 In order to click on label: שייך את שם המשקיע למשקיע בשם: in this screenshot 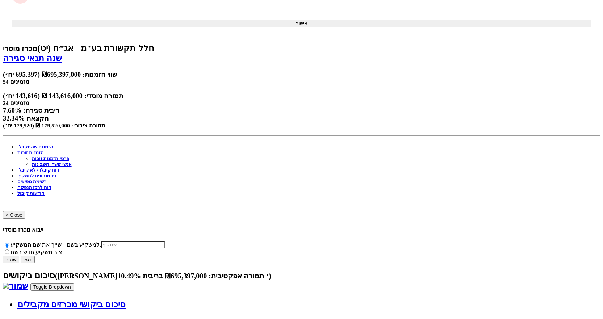, I will do `click(301, 244)`.